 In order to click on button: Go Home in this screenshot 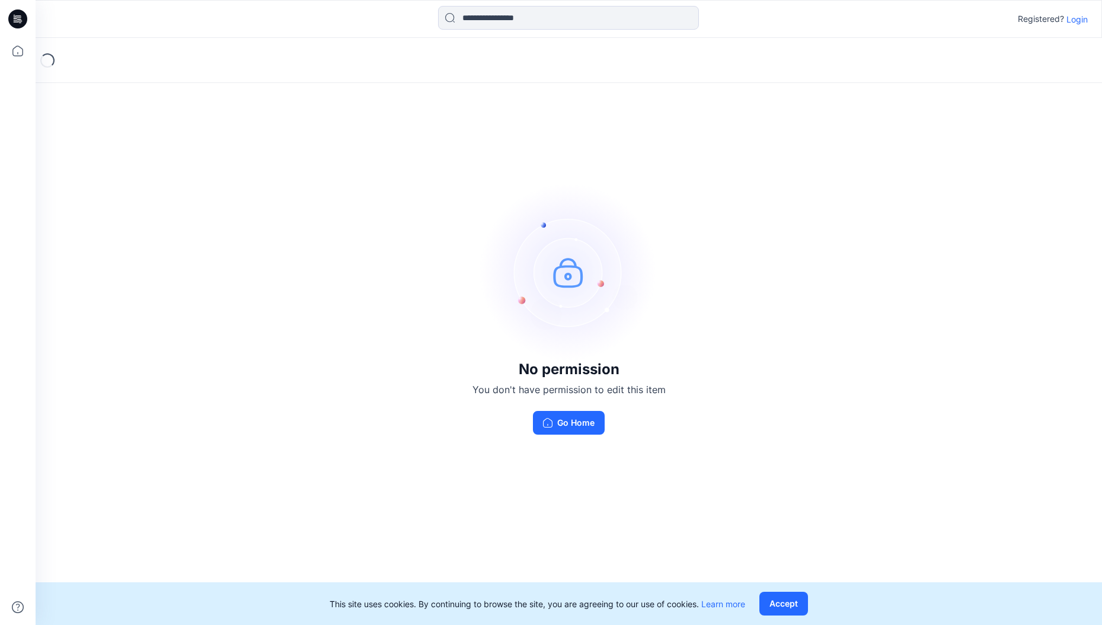, I will do `click(569, 423)`.